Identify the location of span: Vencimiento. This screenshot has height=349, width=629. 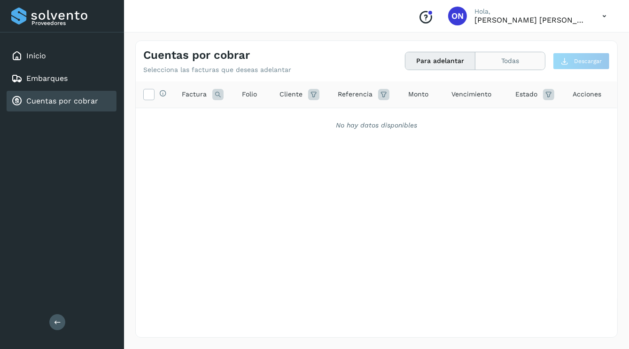
(471, 94).